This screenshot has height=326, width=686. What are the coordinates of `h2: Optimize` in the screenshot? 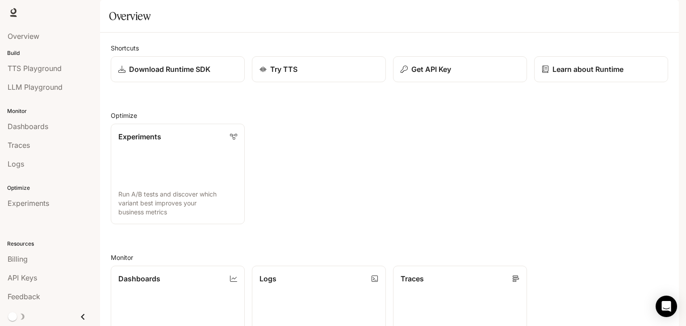 It's located at (389, 115).